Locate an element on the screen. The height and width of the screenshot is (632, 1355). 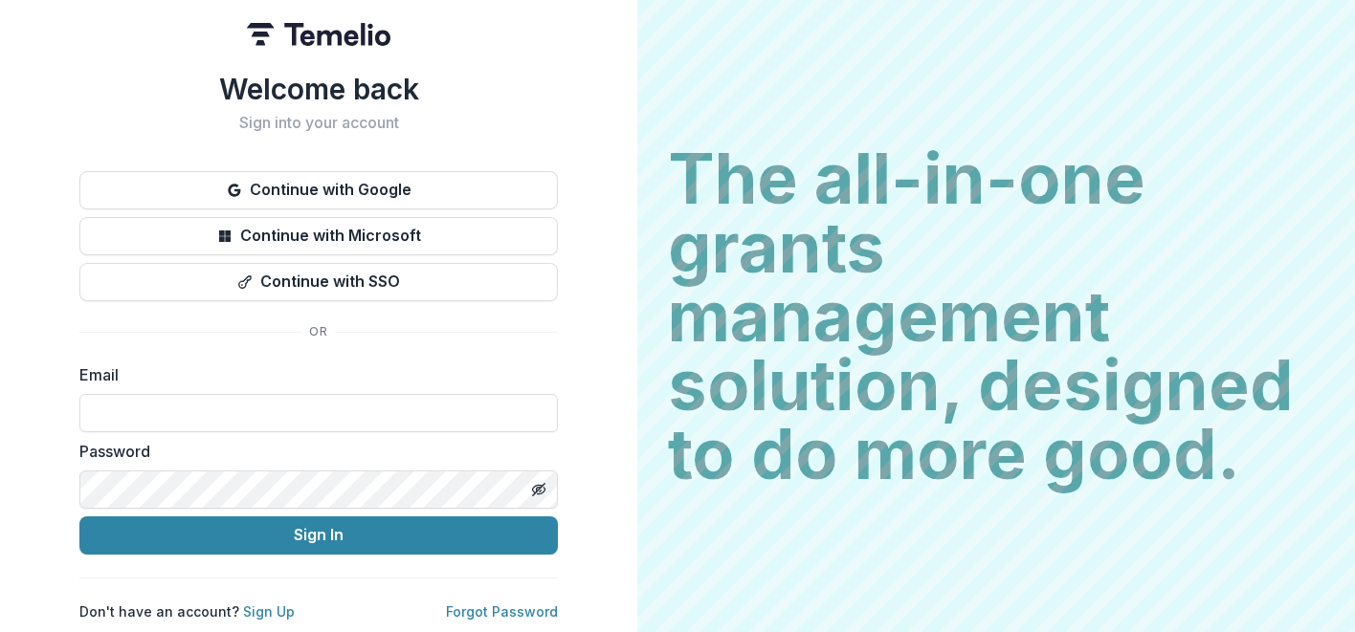
button: Sign In is located at coordinates (319, 536).